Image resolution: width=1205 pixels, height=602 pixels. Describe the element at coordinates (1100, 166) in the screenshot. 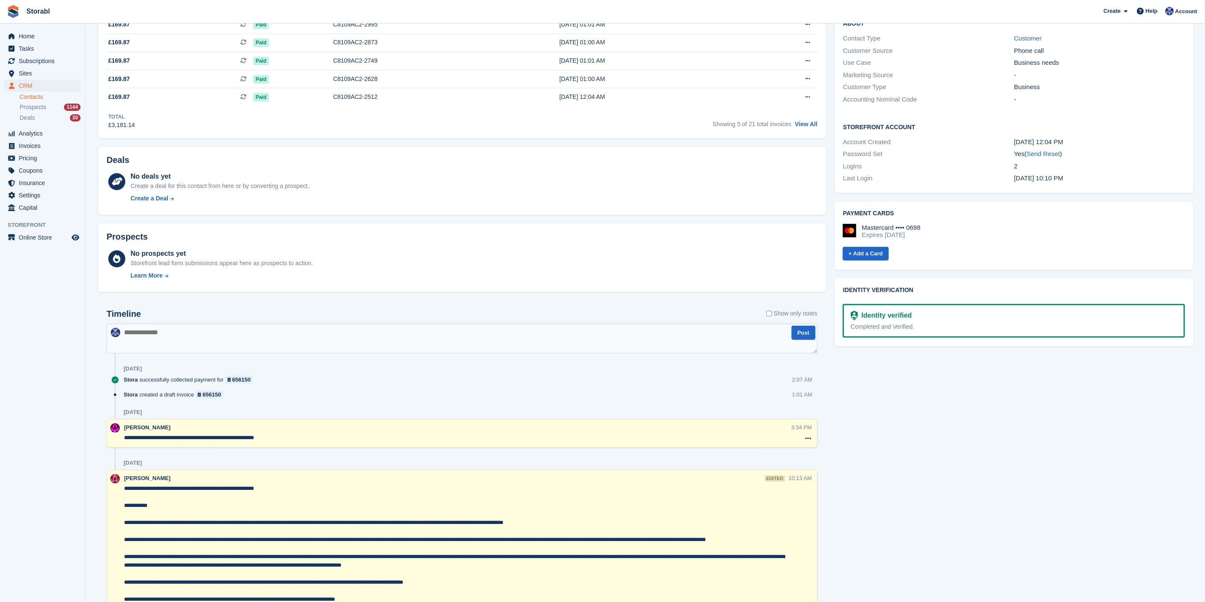

I see `div: 2` at that location.